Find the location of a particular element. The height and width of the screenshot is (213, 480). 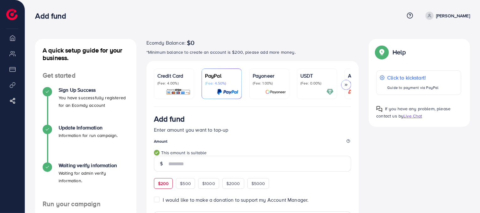

span: Live Chat is located at coordinates (413, 116).